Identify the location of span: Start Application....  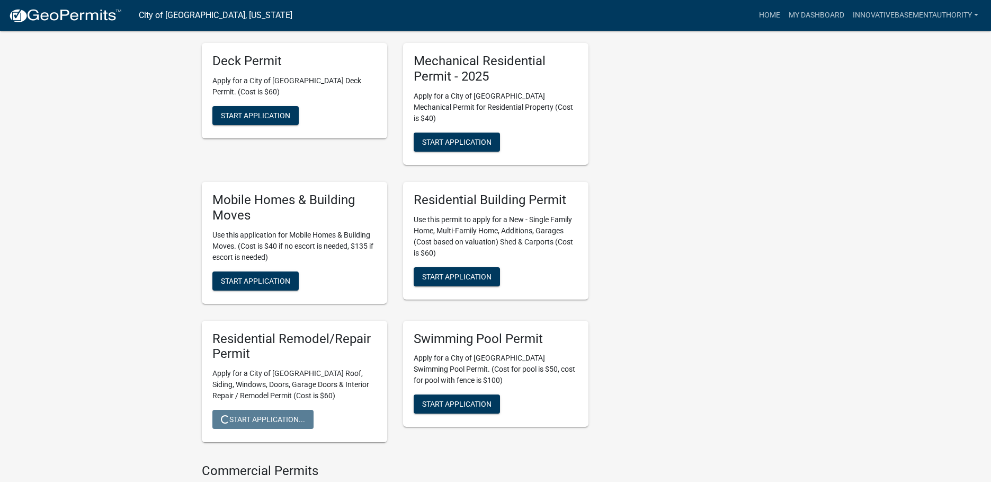
(263, 419).